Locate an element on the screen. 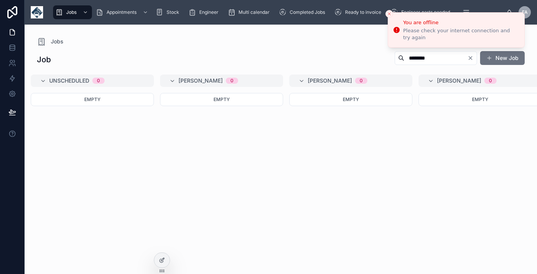  div: Please check your internet connection and try again is located at coordinates (460, 34).